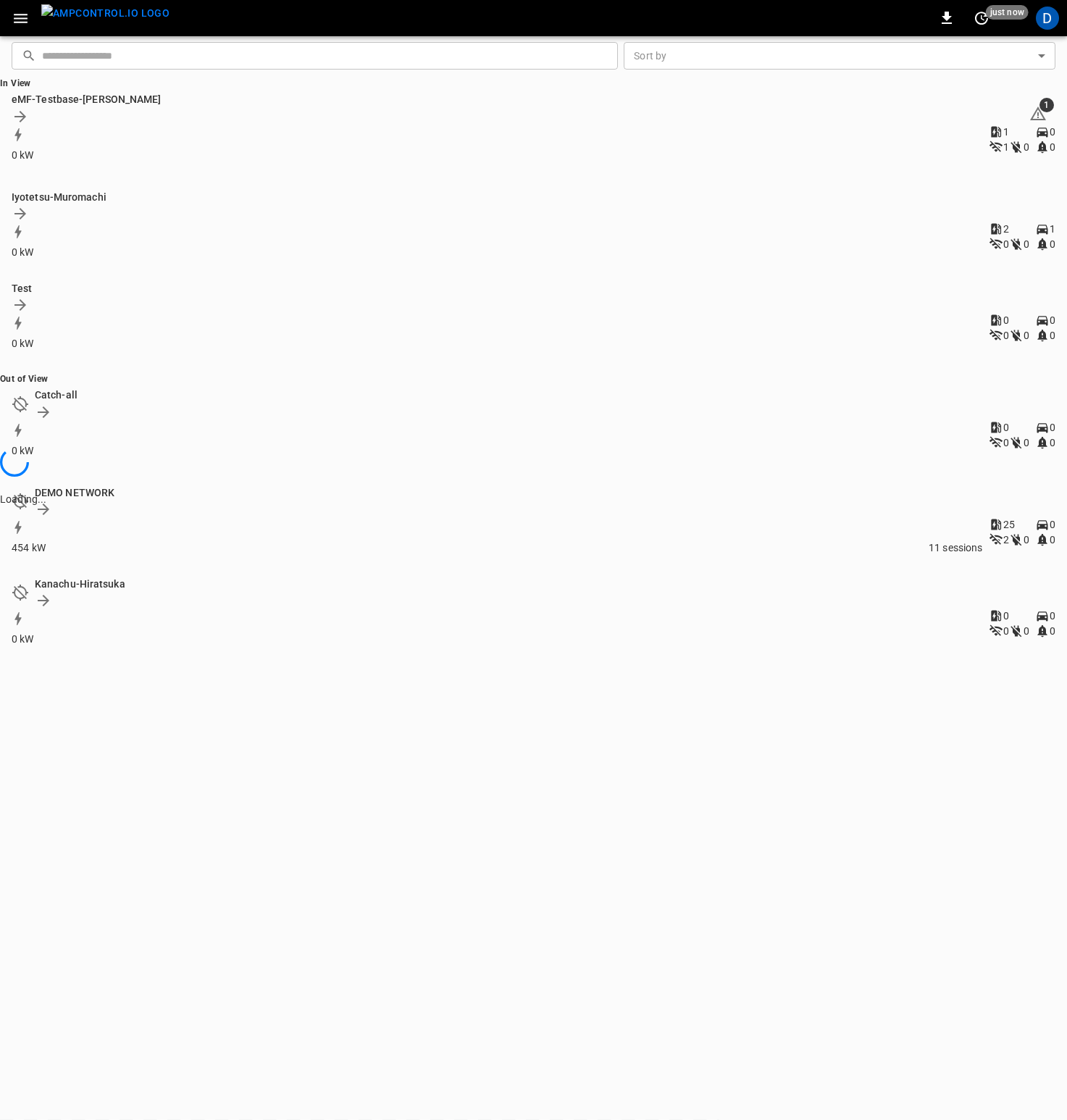  I want to click on div: profile-icon, so click(1047, 18).